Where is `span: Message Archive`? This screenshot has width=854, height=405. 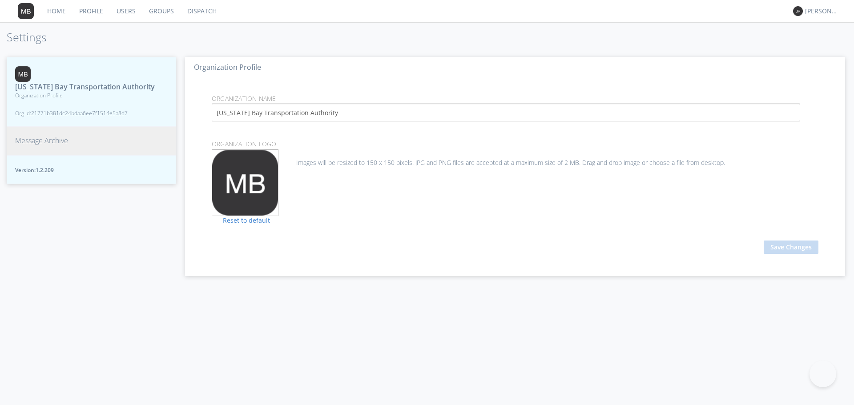
span: Message Archive is located at coordinates (41, 141).